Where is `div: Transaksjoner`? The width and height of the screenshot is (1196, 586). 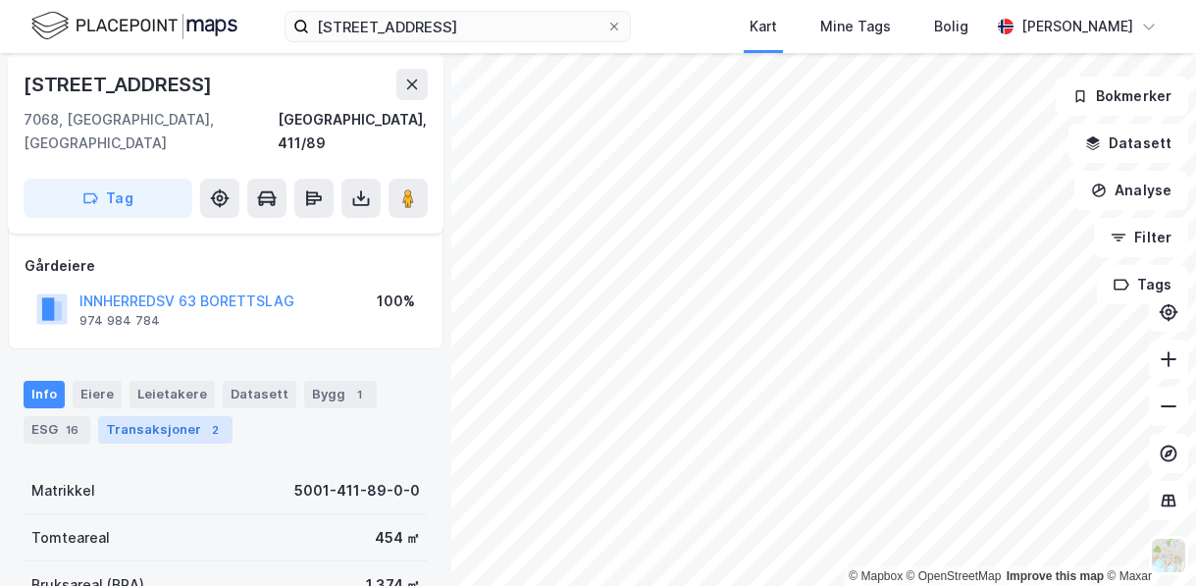
div: Transaksjoner is located at coordinates (165, 430).